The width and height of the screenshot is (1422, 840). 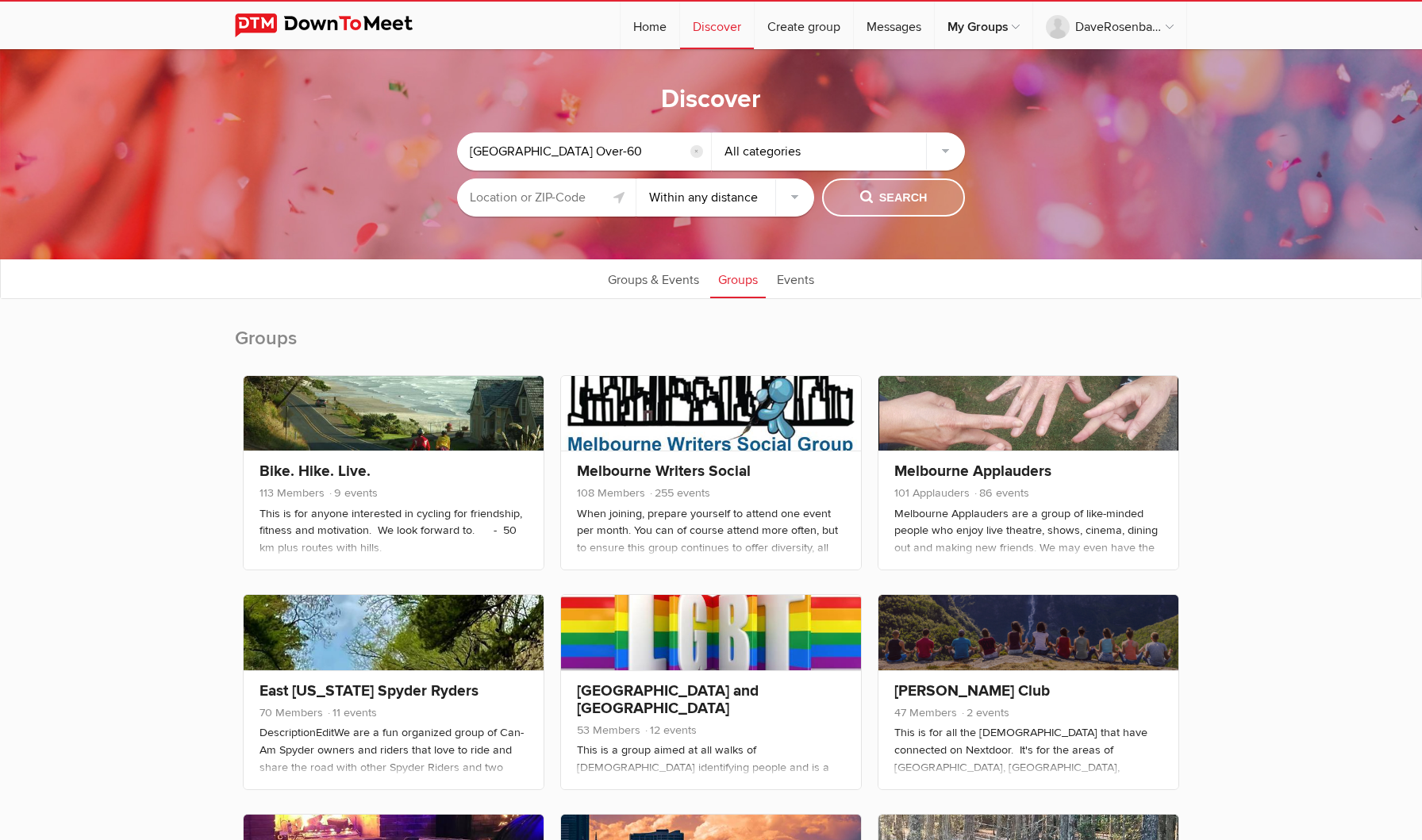 What do you see at coordinates (679, 493) in the screenshot?
I see `span: 255 events` at bounding box center [679, 493].